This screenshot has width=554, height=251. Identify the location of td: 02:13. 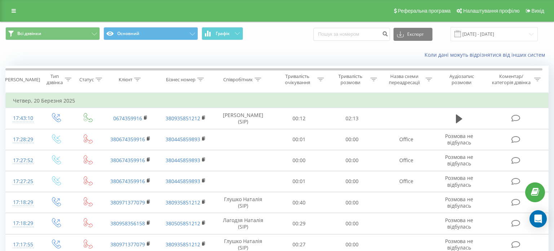
(352, 118).